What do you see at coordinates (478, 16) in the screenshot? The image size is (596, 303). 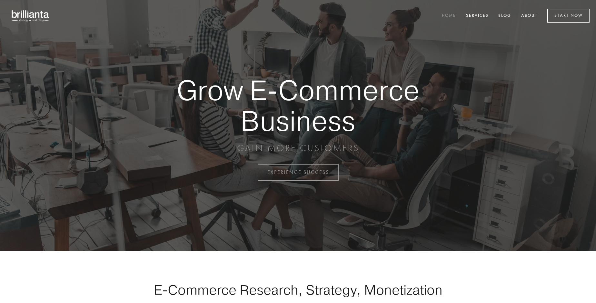 I see `a: Services` at bounding box center [478, 16].